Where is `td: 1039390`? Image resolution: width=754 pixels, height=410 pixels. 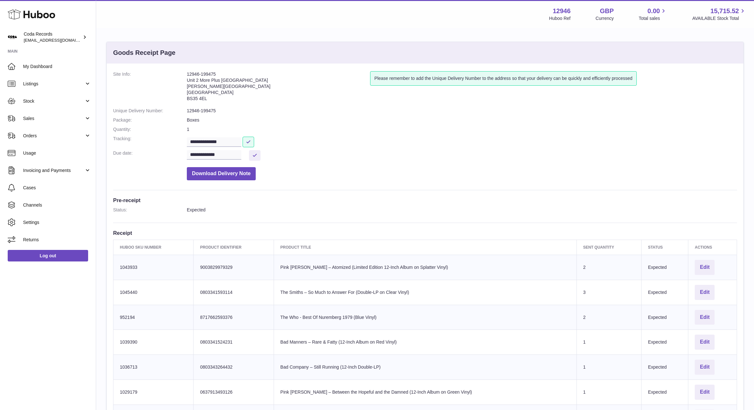
td: 1039390 is located at coordinates (154, 342).